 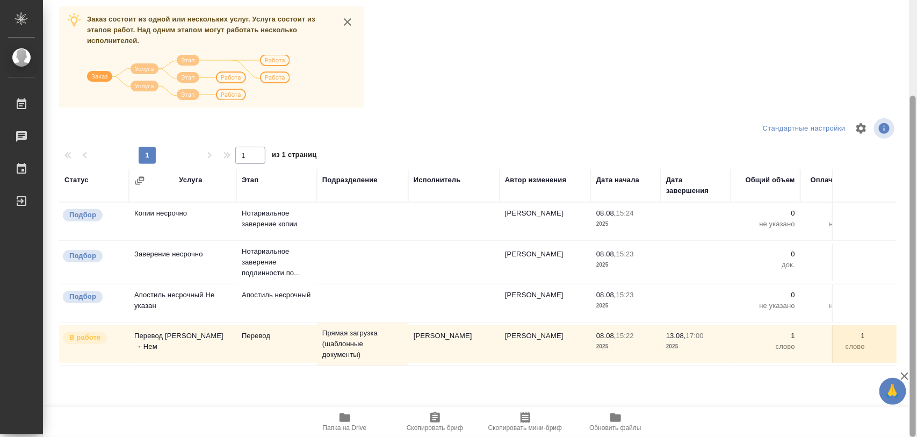 What do you see at coordinates (835, 185) in the screenshot?
I see `div: Оплачиваемый объем` at bounding box center [835, 185].